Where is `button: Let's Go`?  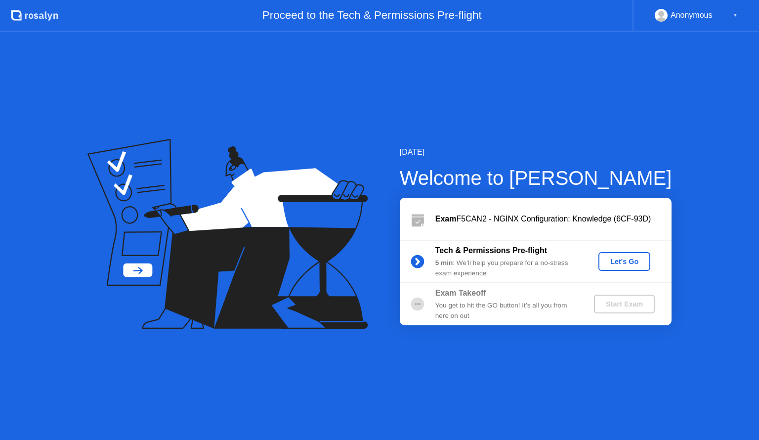
button: Let's Go is located at coordinates (624, 262).